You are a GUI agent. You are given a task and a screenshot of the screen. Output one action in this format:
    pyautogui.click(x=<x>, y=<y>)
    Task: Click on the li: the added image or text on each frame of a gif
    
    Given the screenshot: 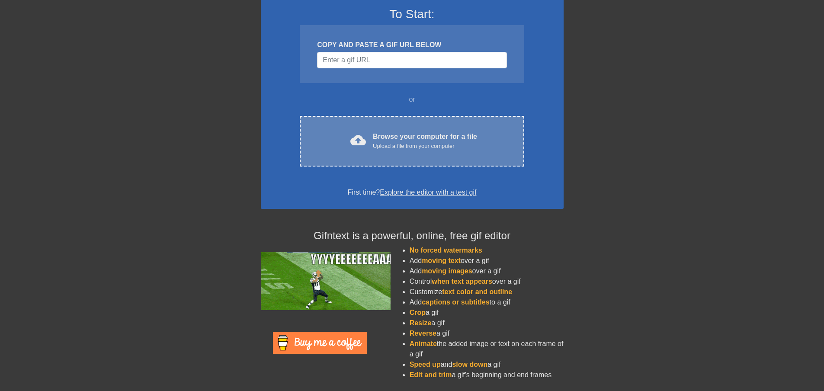 What is the action you would take?
    pyautogui.click(x=487, y=349)
    